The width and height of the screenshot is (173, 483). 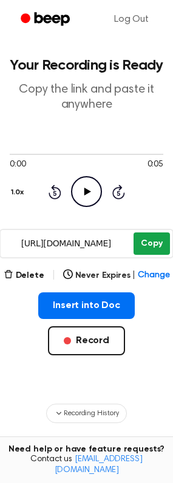 What do you see at coordinates (91, 414) in the screenshot?
I see `span: Recording History` at bounding box center [91, 414].